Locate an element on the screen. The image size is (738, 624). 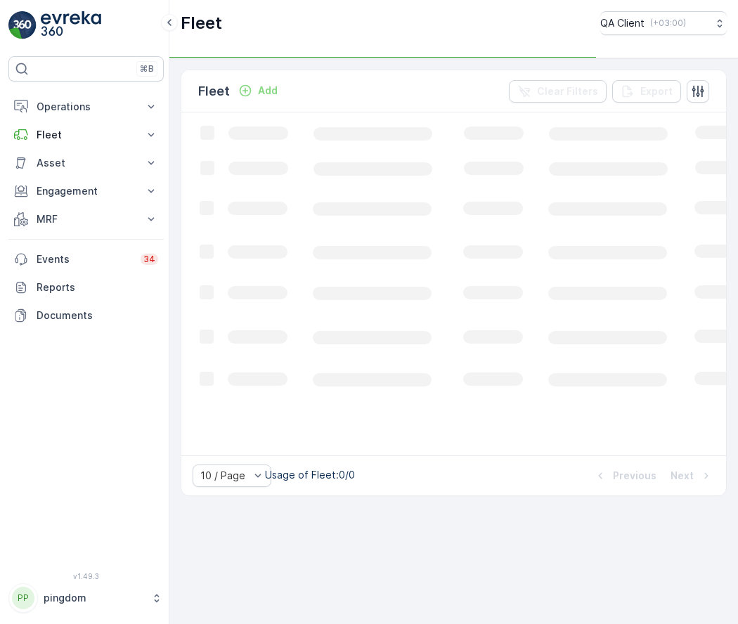
p: Add is located at coordinates (268, 91).